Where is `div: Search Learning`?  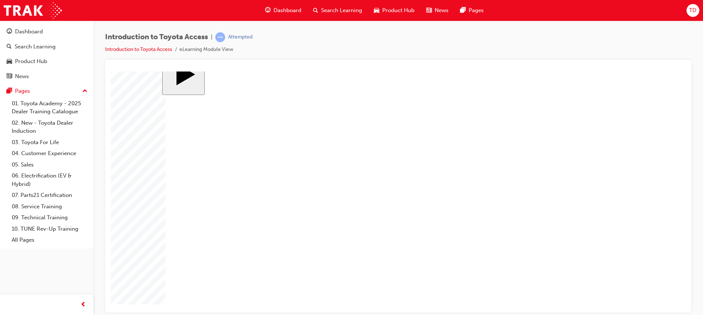
div: Search Learning is located at coordinates (35, 46).